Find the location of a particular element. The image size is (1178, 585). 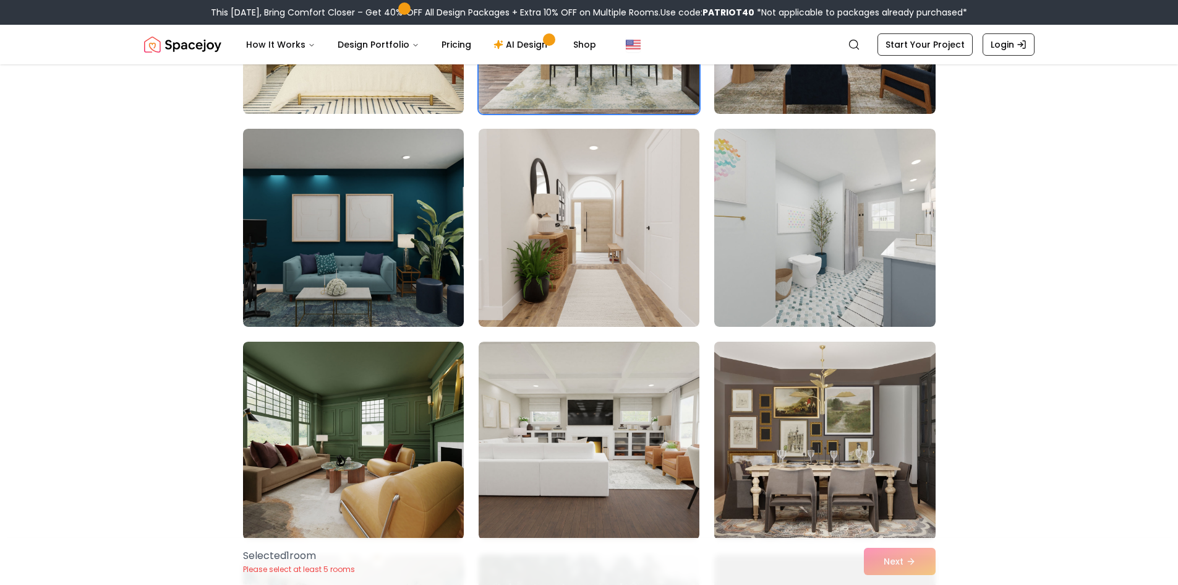

img: Room room-58 is located at coordinates (353, 228).